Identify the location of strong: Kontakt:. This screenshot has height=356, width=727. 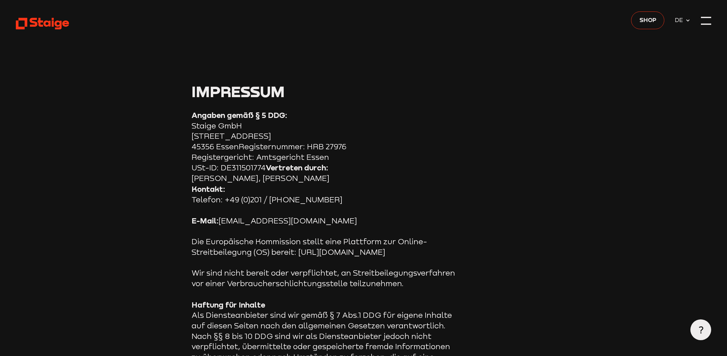
(208, 189).